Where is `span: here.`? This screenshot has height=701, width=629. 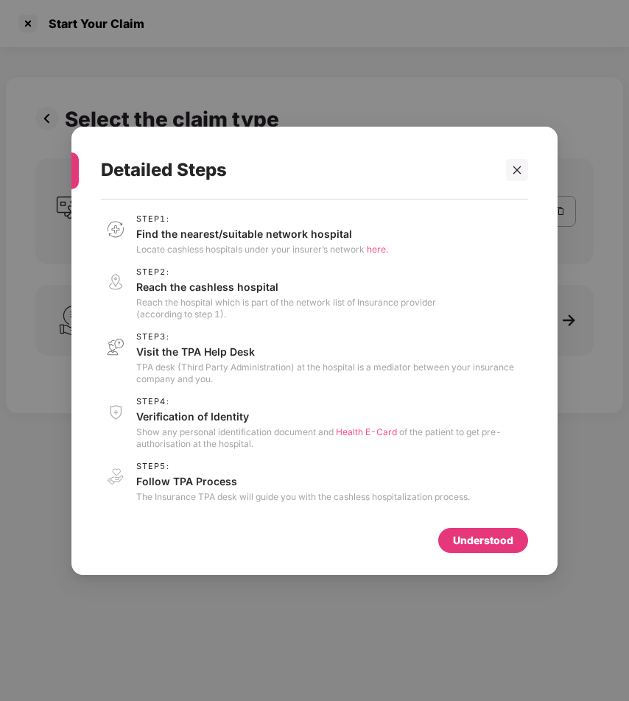 span: here. is located at coordinates (377, 248).